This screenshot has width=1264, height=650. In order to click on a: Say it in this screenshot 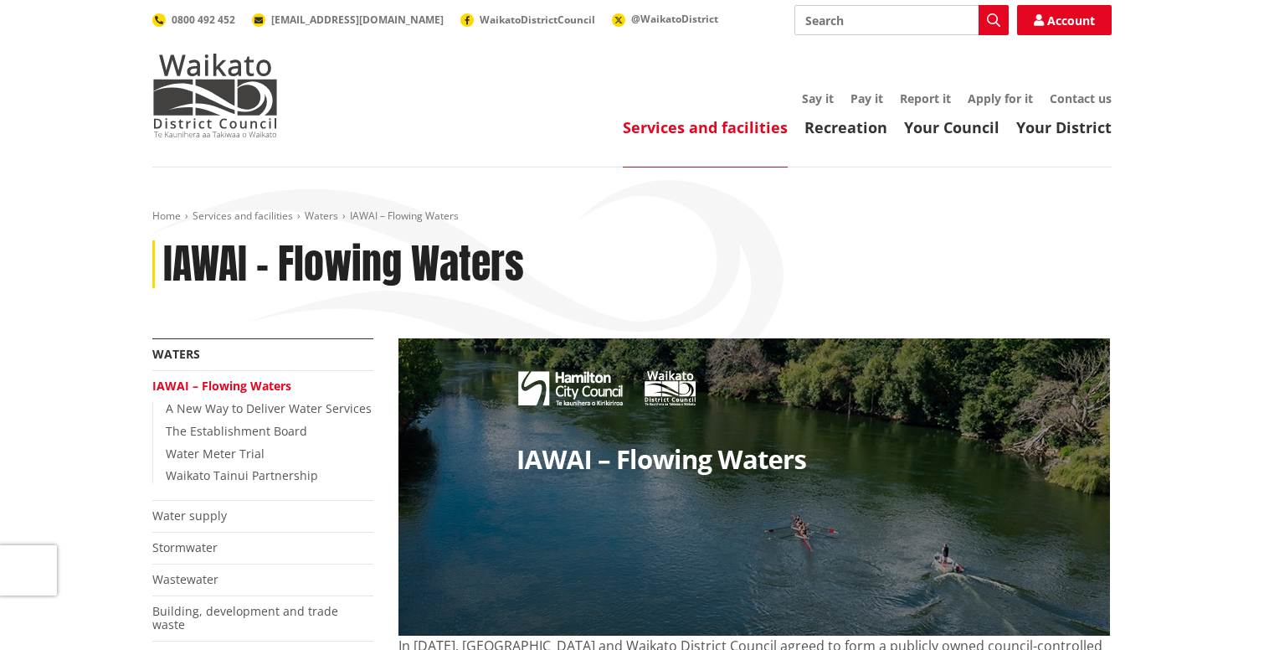, I will do `click(818, 98)`.